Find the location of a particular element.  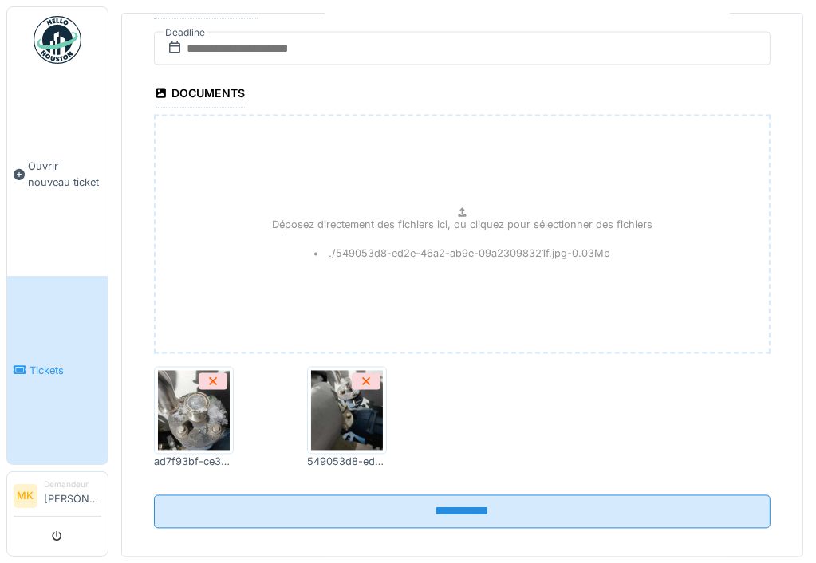

div: 549053d8-ed2e-46a2-ab9e-09a23098321f.jpg is located at coordinates (347, 462).